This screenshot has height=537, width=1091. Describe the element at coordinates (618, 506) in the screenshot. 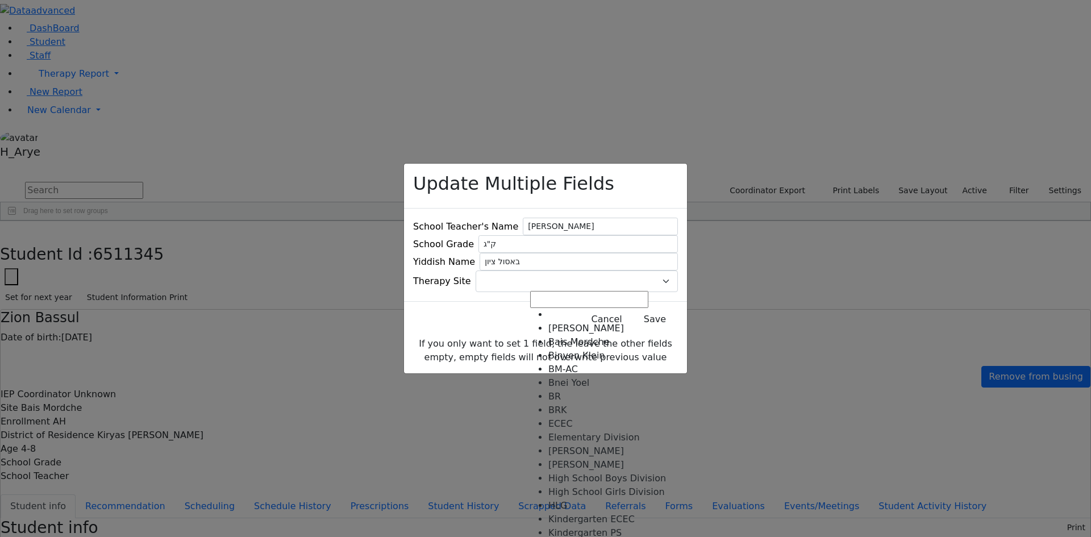

I see `li: HLG` at that location.